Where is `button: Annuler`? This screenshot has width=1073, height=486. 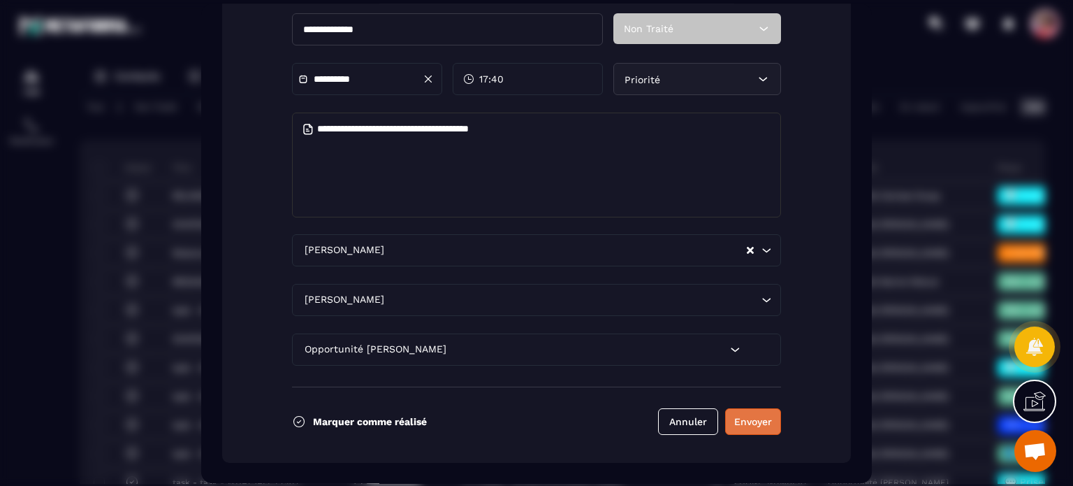 button: Annuler is located at coordinates (688, 421).